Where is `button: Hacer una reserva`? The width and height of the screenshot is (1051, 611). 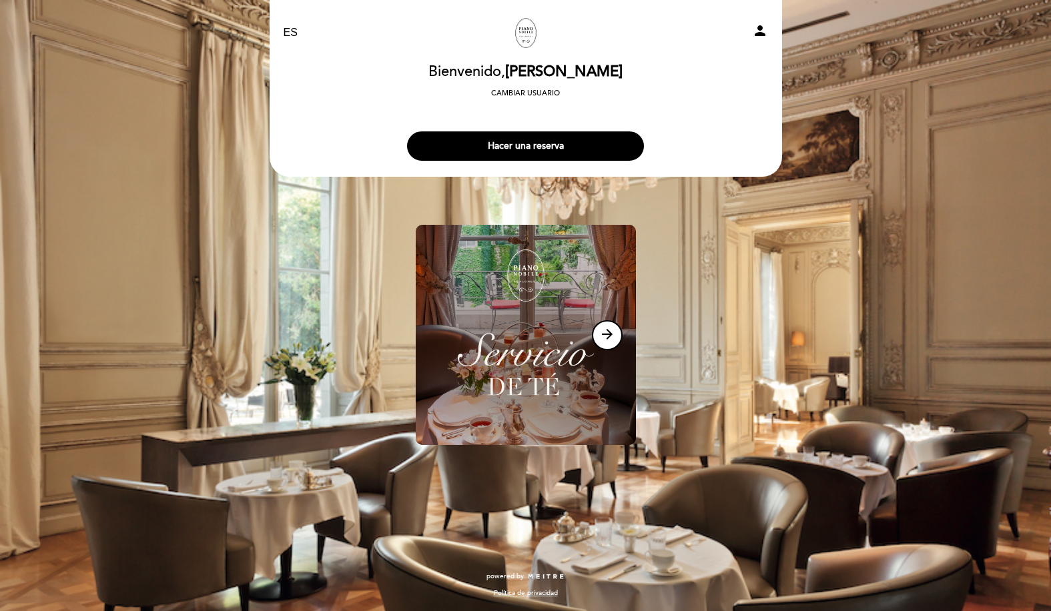 button: Hacer una reserva is located at coordinates (525, 146).